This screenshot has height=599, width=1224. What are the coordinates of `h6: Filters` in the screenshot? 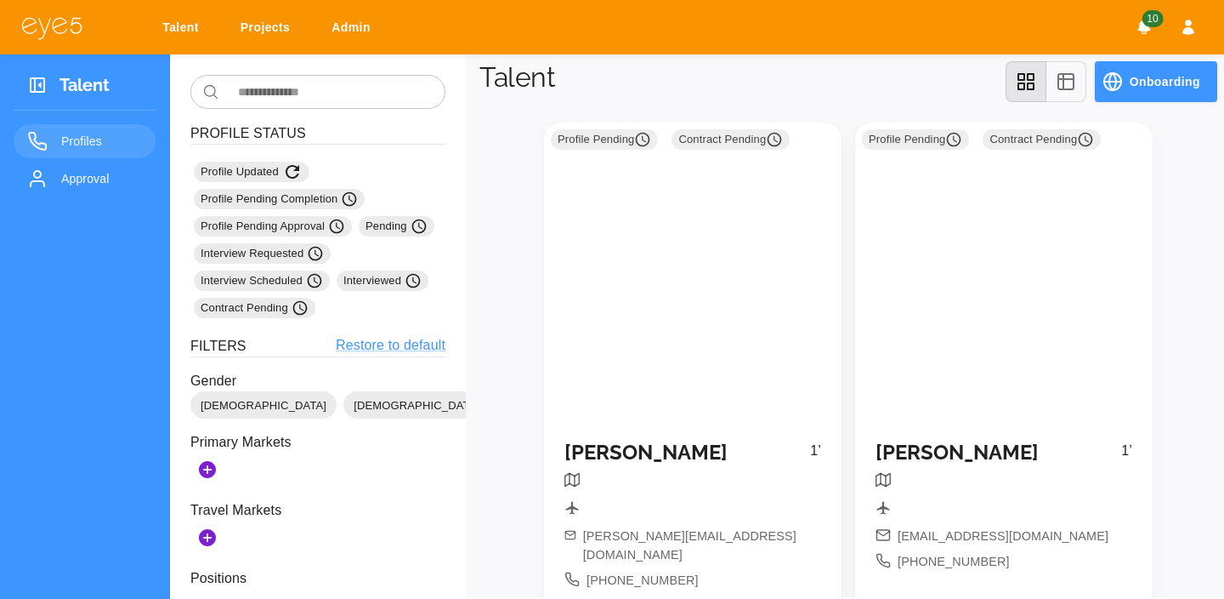 It's located at (218, 345).